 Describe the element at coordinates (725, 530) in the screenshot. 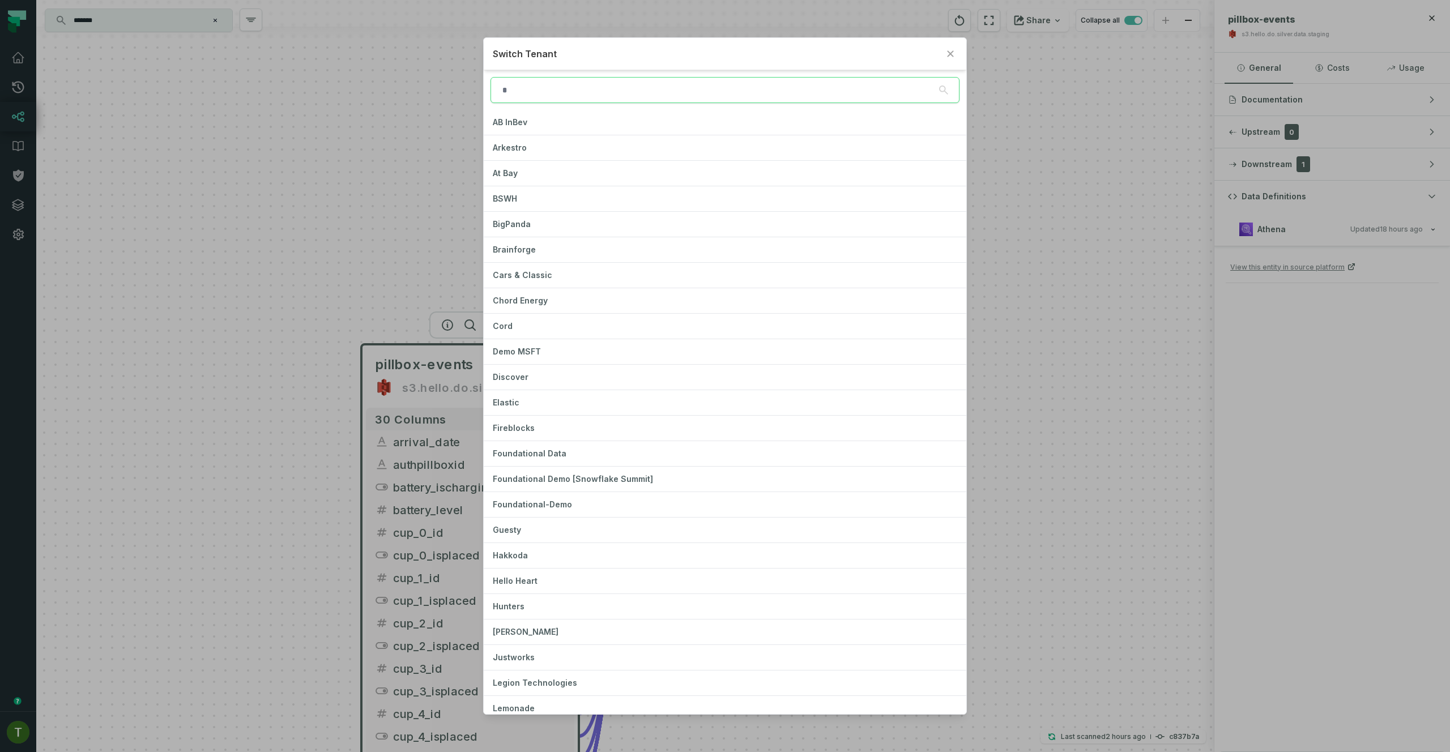

I see `button: Guesty` at that location.